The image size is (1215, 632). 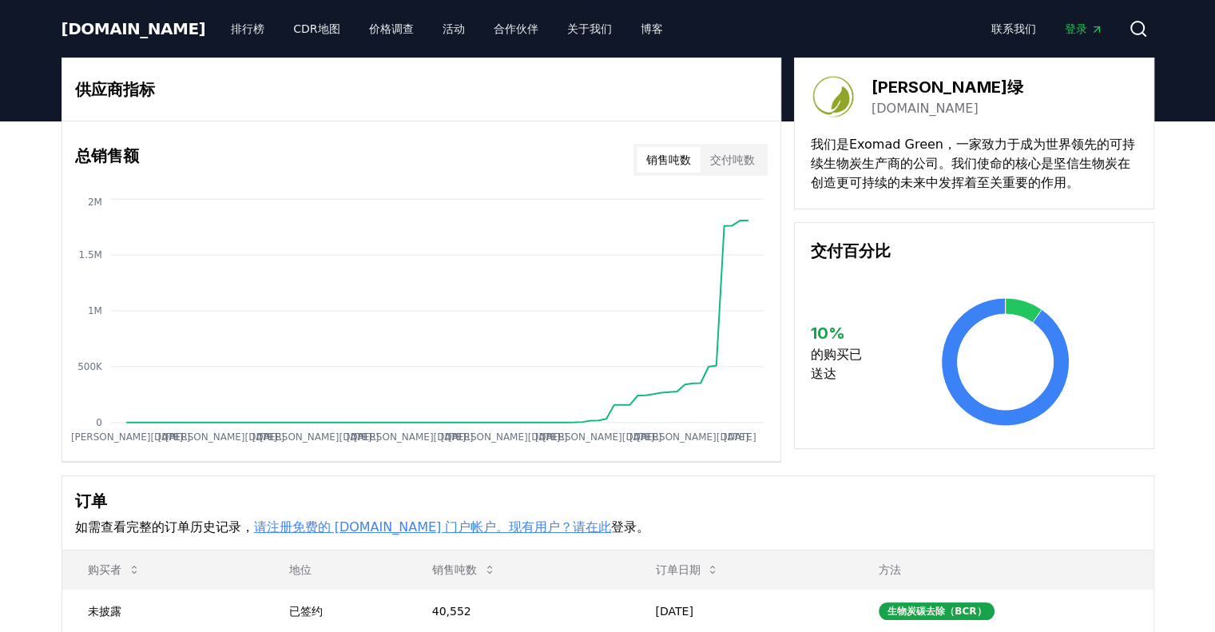 I want to click on a: 合作伙伴, so click(x=516, y=29).